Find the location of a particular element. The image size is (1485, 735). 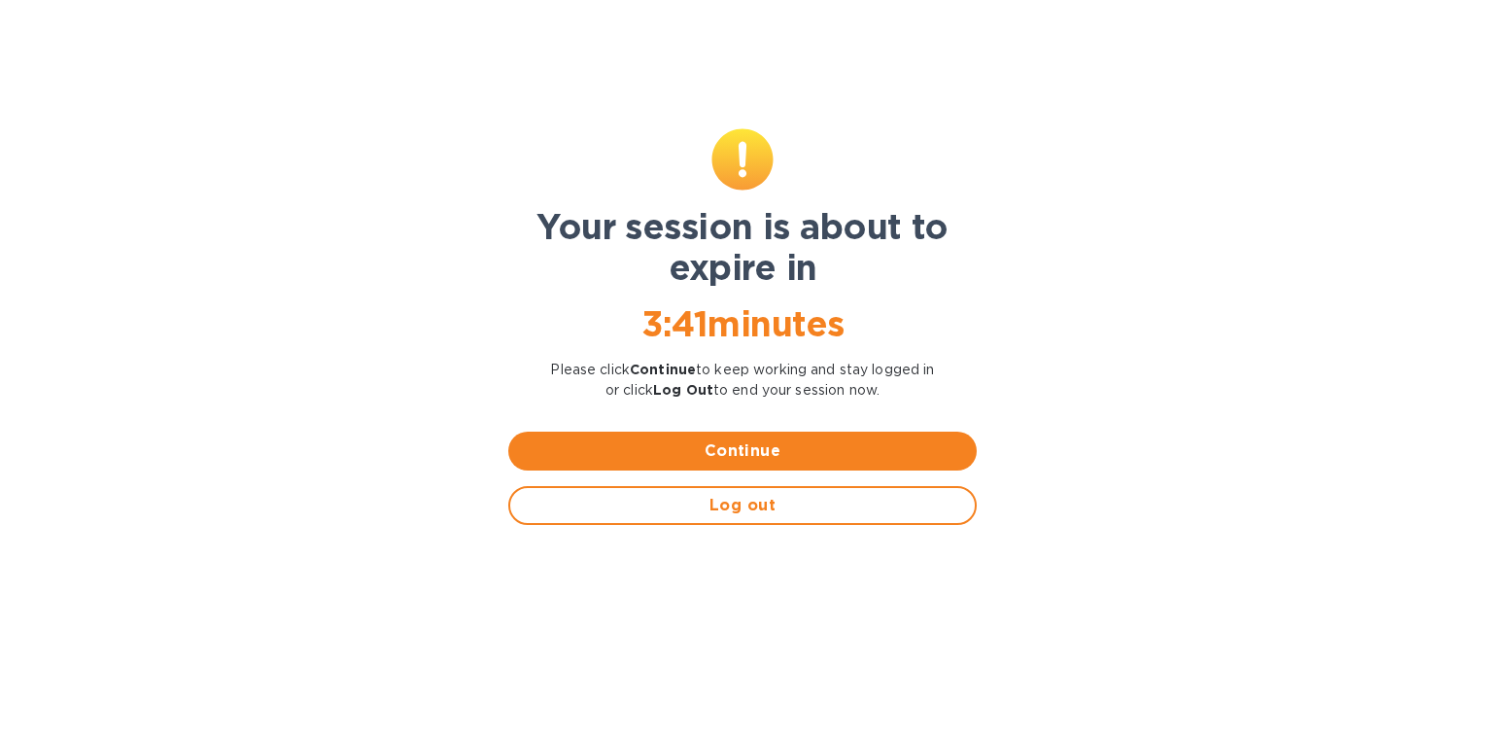

span: Continue is located at coordinates (743, 451).